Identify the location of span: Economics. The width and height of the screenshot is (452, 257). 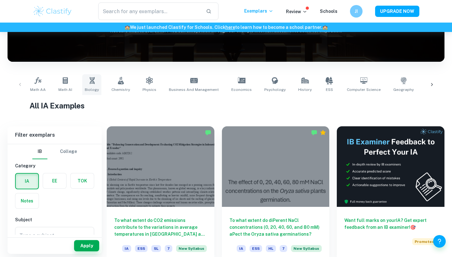
(241, 90).